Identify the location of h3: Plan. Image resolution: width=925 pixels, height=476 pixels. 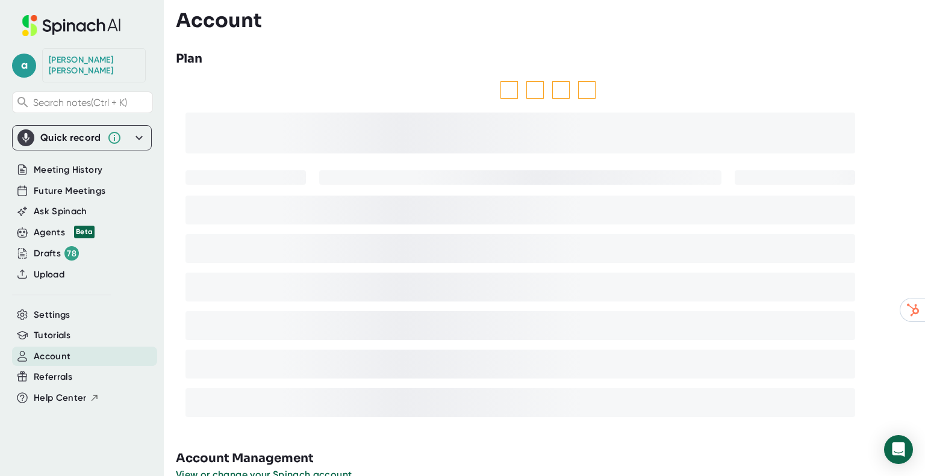
(189, 59).